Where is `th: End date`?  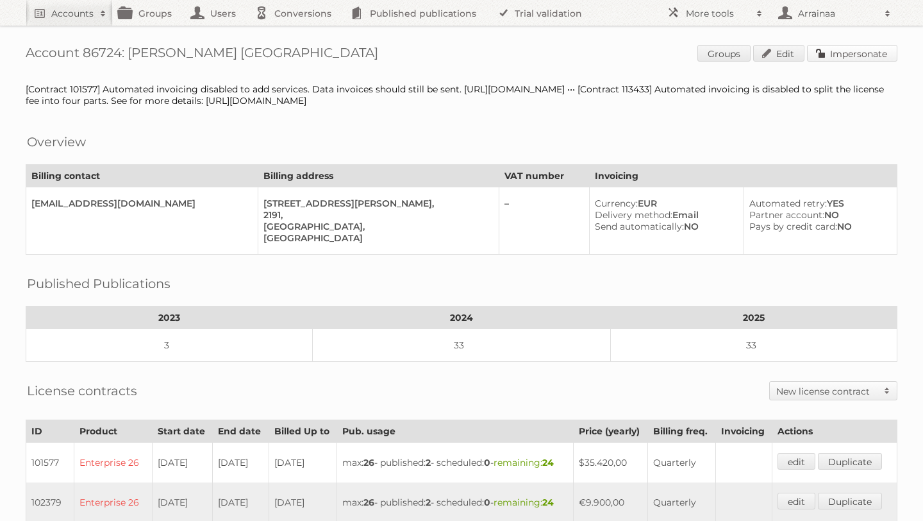 th: End date is located at coordinates (240, 431).